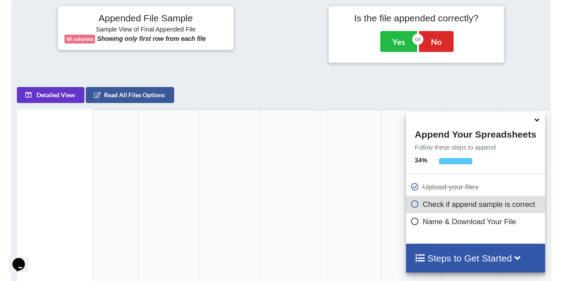 The image size is (562, 281). What do you see at coordinates (417, 18) in the screenshot?
I see `h4: Is the file appended correctly?` at bounding box center [417, 18].